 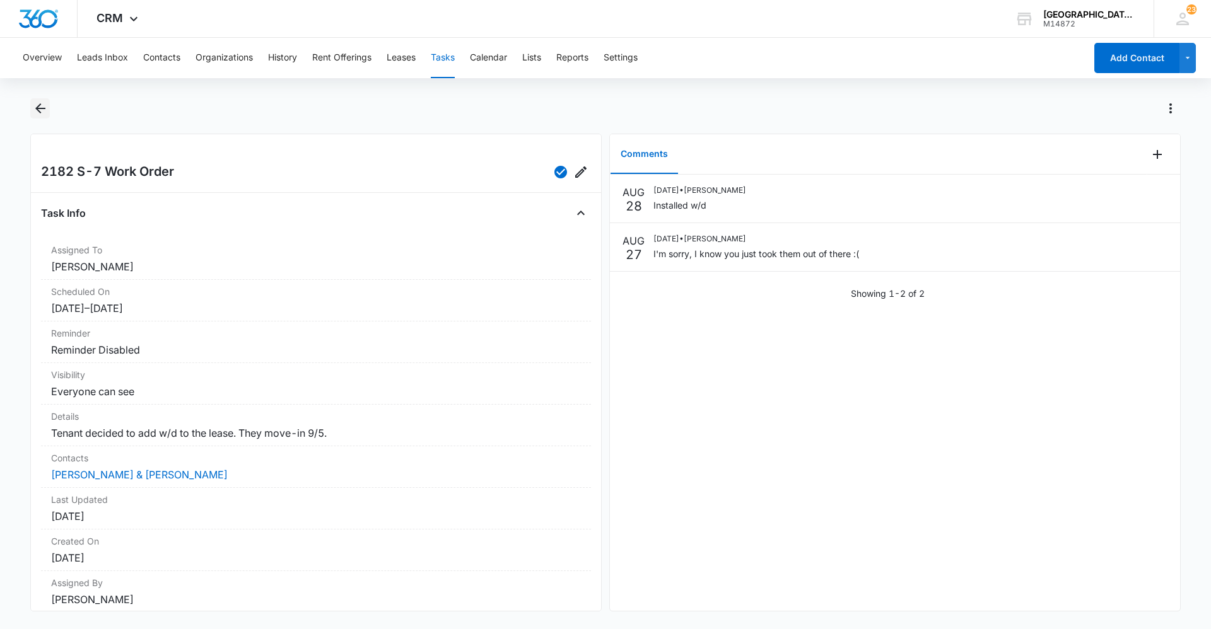 What do you see at coordinates (1191, 9) in the screenshot?
I see `span: 23` at bounding box center [1191, 9].